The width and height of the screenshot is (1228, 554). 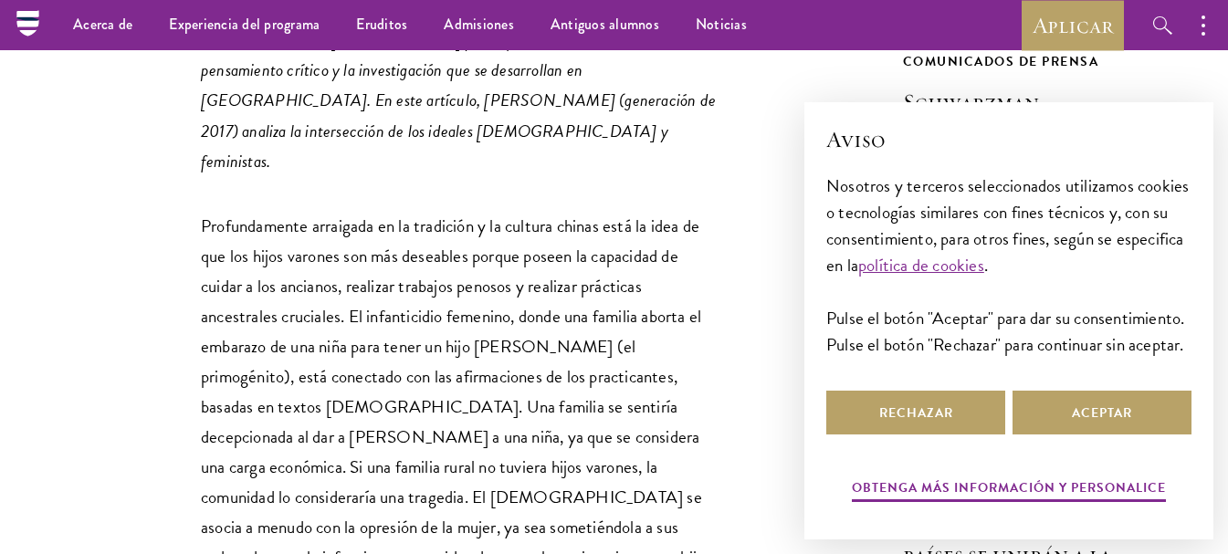 What do you see at coordinates (916, 413) in the screenshot?
I see `font: Rechazar` at bounding box center [916, 413].